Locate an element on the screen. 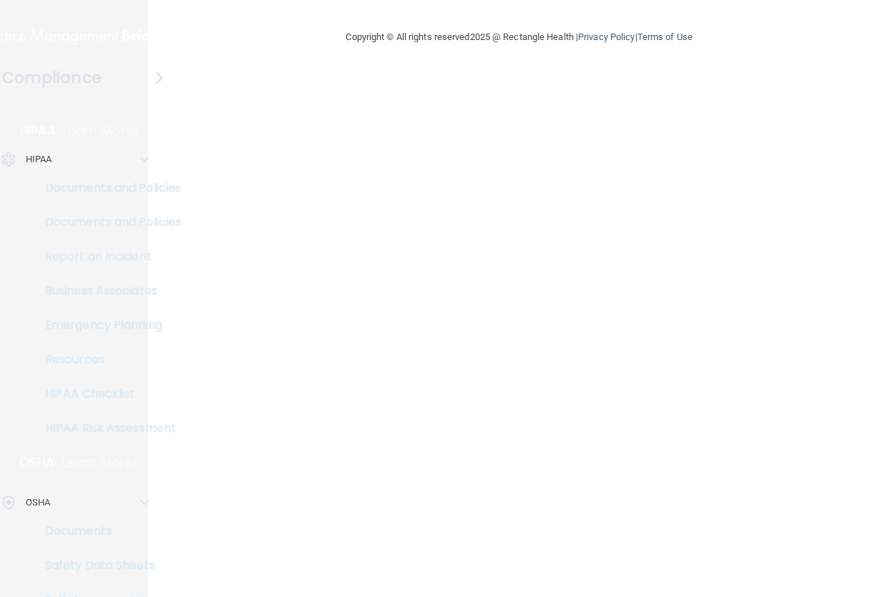  p: HIPAA Checklist is located at coordinates (107, 394).